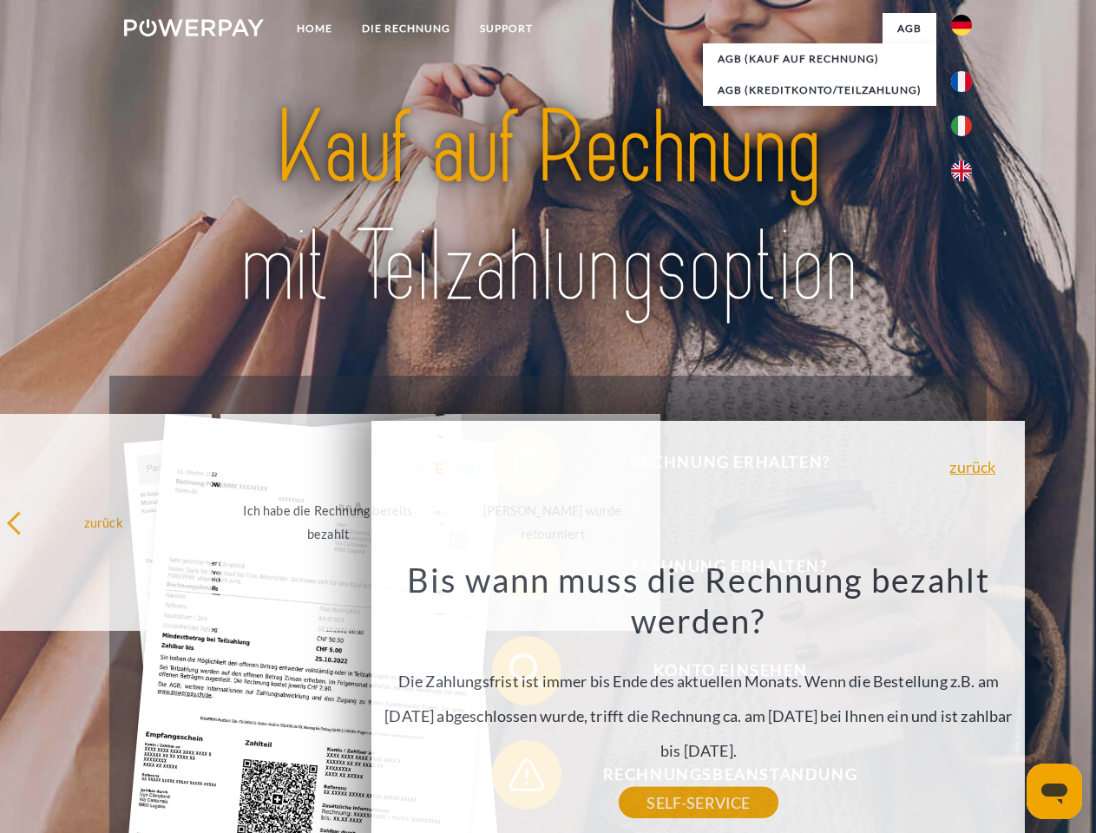 Image resolution: width=1096 pixels, height=833 pixels. What do you see at coordinates (328, 522) in the screenshot?
I see `div: Ich habe die Rechnung bereits bezahlt` at bounding box center [328, 522].